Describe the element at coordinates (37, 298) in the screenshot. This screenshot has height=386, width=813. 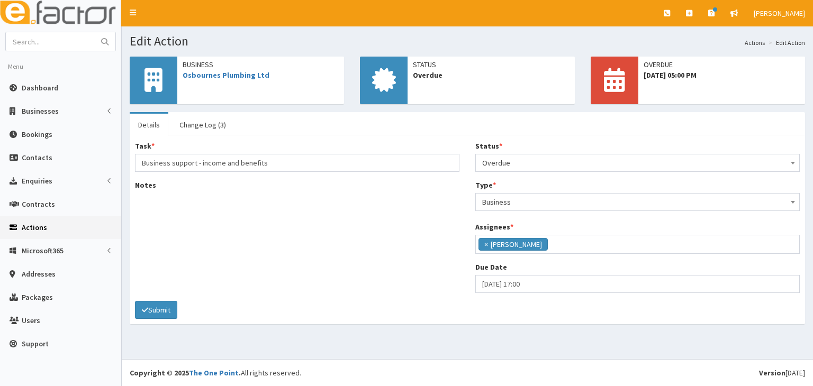
I see `span: Packages` at that location.